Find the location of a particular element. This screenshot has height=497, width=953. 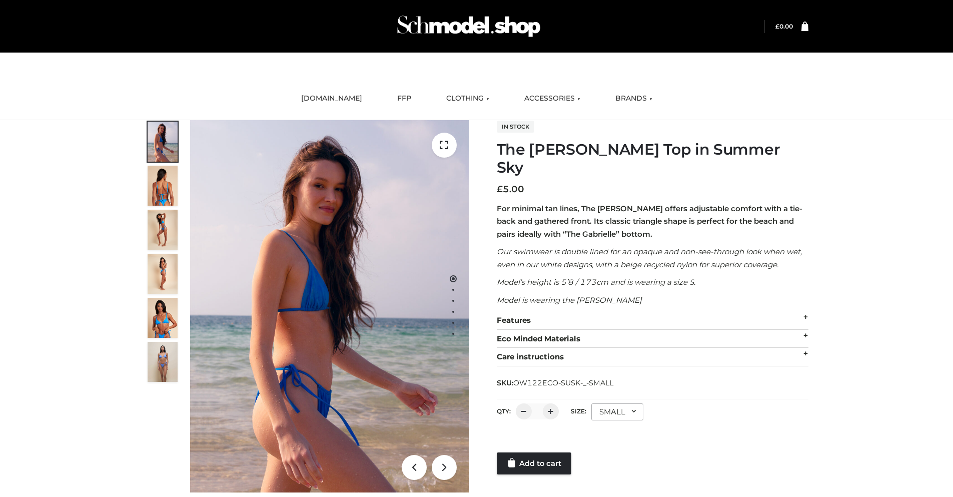

span: SKU: is located at coordinates (555, 383).